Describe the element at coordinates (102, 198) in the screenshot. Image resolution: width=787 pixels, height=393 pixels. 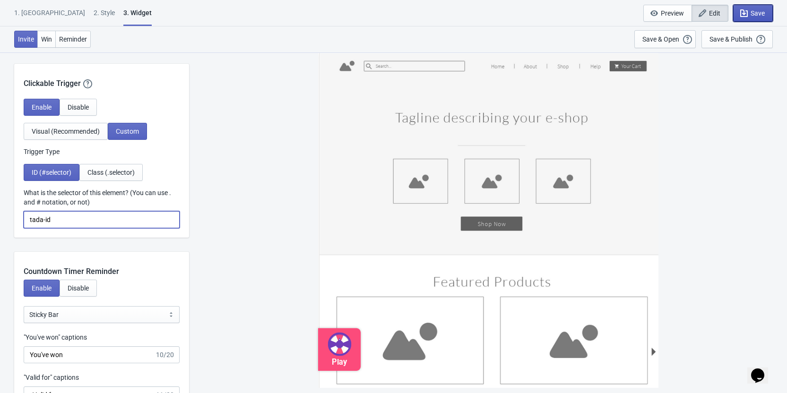
I see `label: What is the selector of this element? (You can use . and # notation, or not)` at that location.